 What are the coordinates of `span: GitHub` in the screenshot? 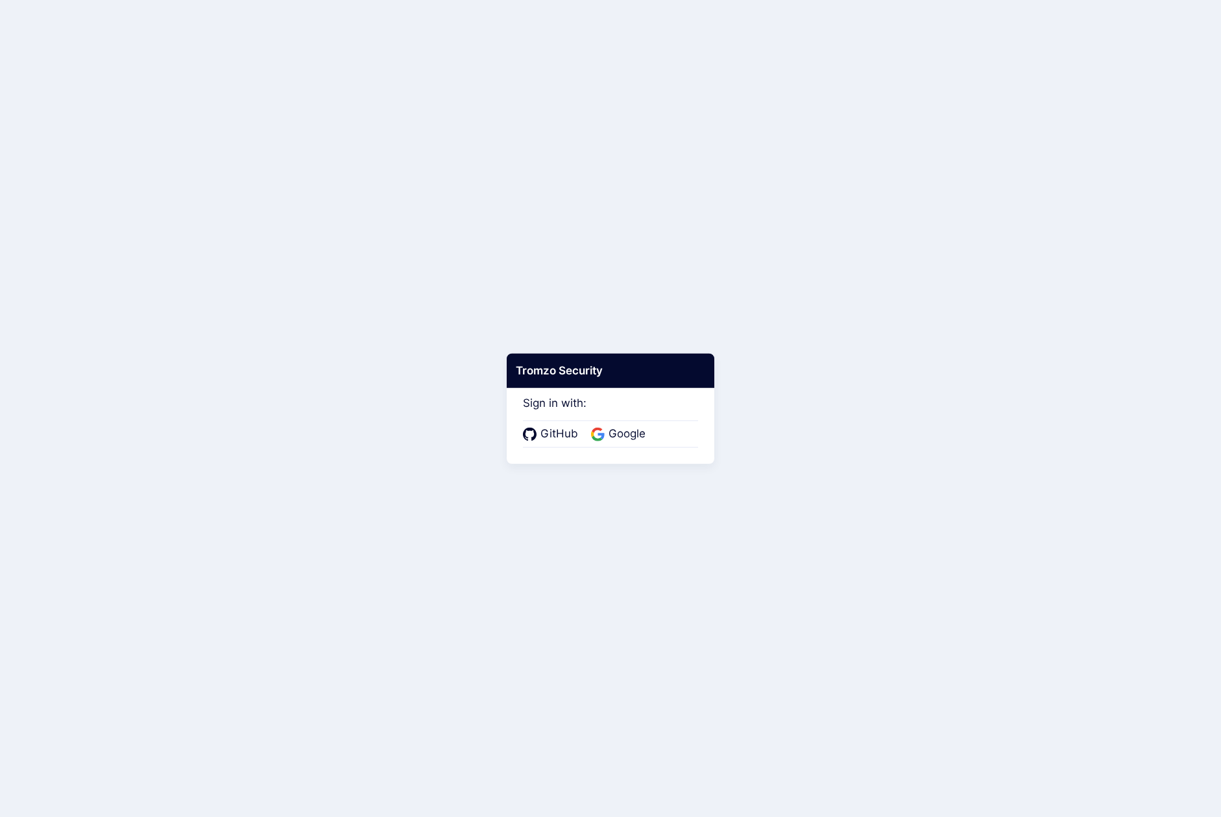 It's located at (559, 434).